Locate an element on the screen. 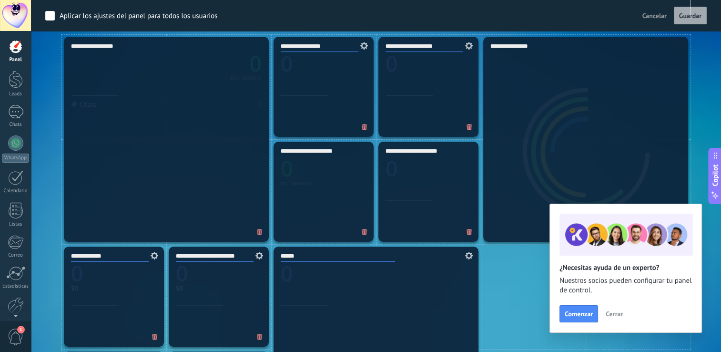 The height and width of the screenshot is (352, 721). span: Nuestros socios pueden configurar tu panel de control. is located at coordinates (626, 285).